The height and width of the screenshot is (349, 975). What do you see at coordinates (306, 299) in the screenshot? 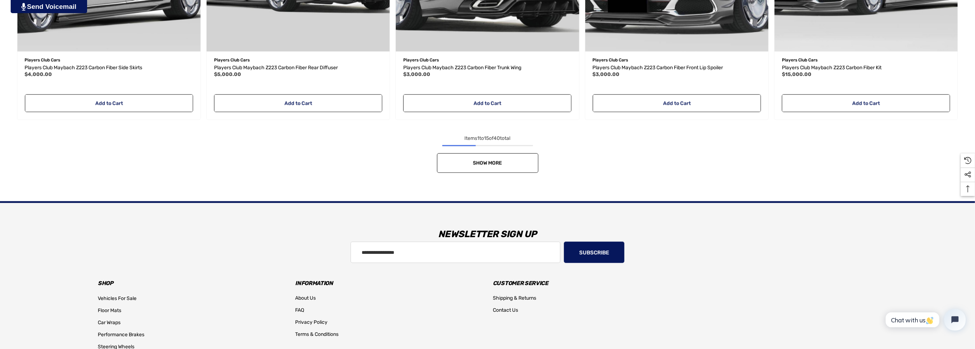
I see `a: About Us` at bounding box center [306, 299].